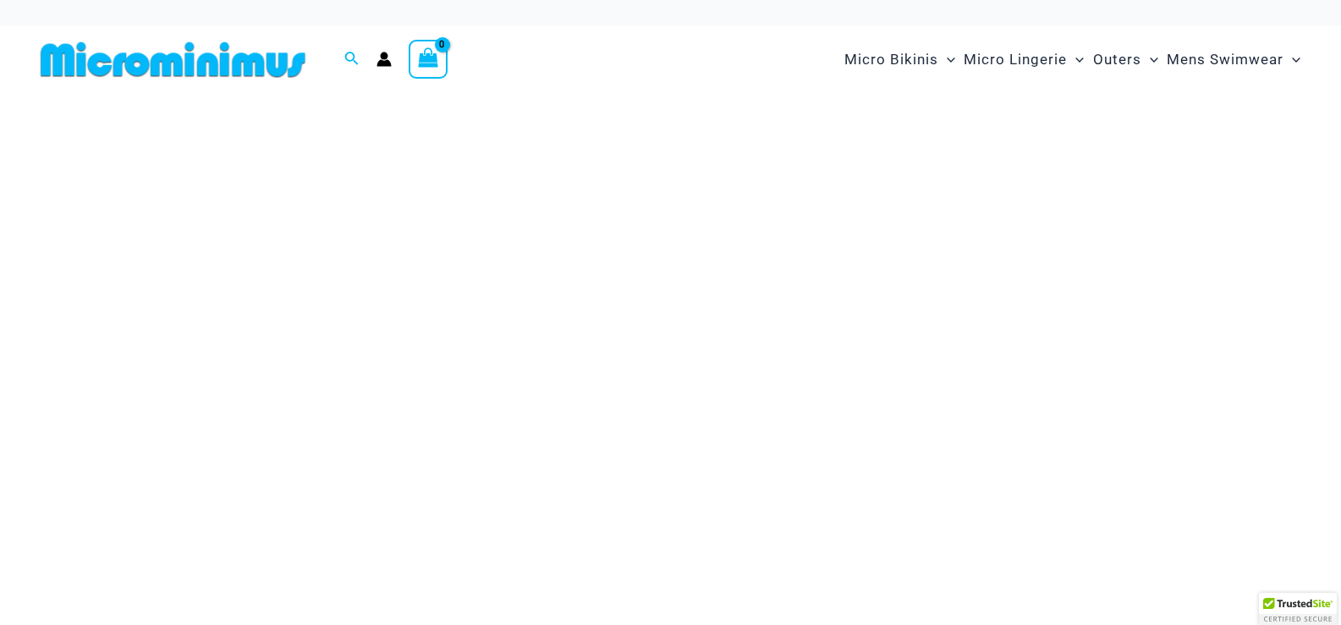  What do you see at coordinates (173, 59) in the screenshot?
I see `img: MM SHOP LOGO FLAT` at bounding box center [173, 59].